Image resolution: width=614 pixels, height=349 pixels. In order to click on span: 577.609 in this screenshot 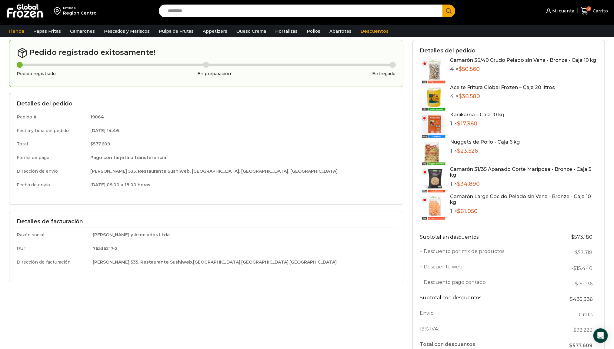, I will do `click(580, 345)`.